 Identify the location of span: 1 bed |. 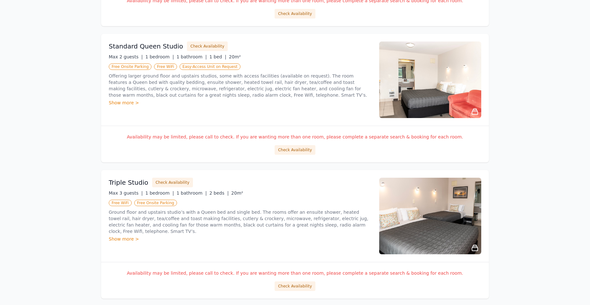
(218, 57).